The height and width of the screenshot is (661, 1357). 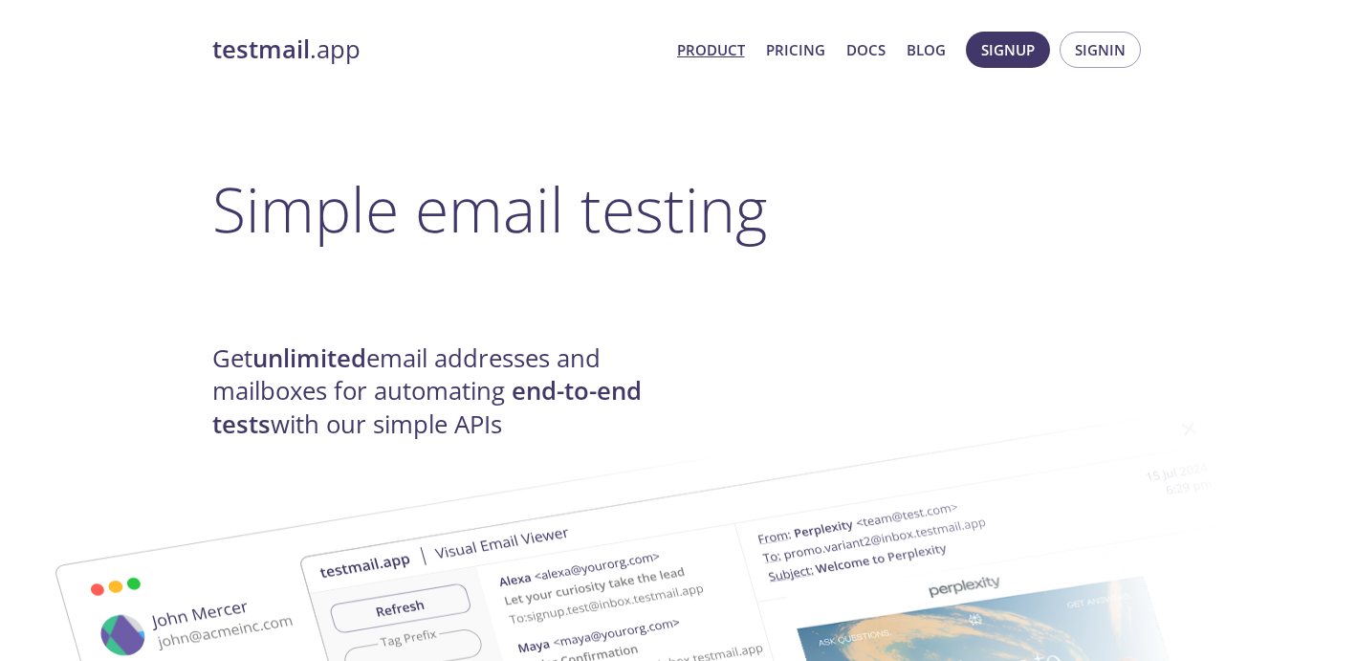 I want to click on strong: unlimited, so click(x=309, y=358).